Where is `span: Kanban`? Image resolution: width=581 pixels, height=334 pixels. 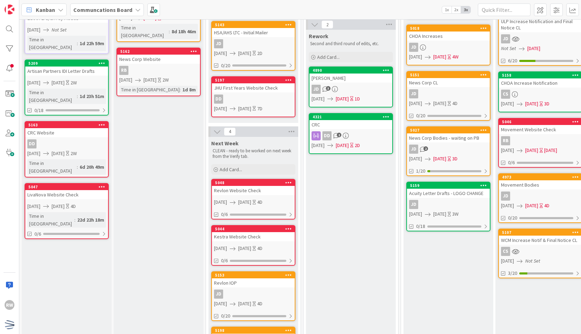
span: Kanban is located at coordinates (45, 10).